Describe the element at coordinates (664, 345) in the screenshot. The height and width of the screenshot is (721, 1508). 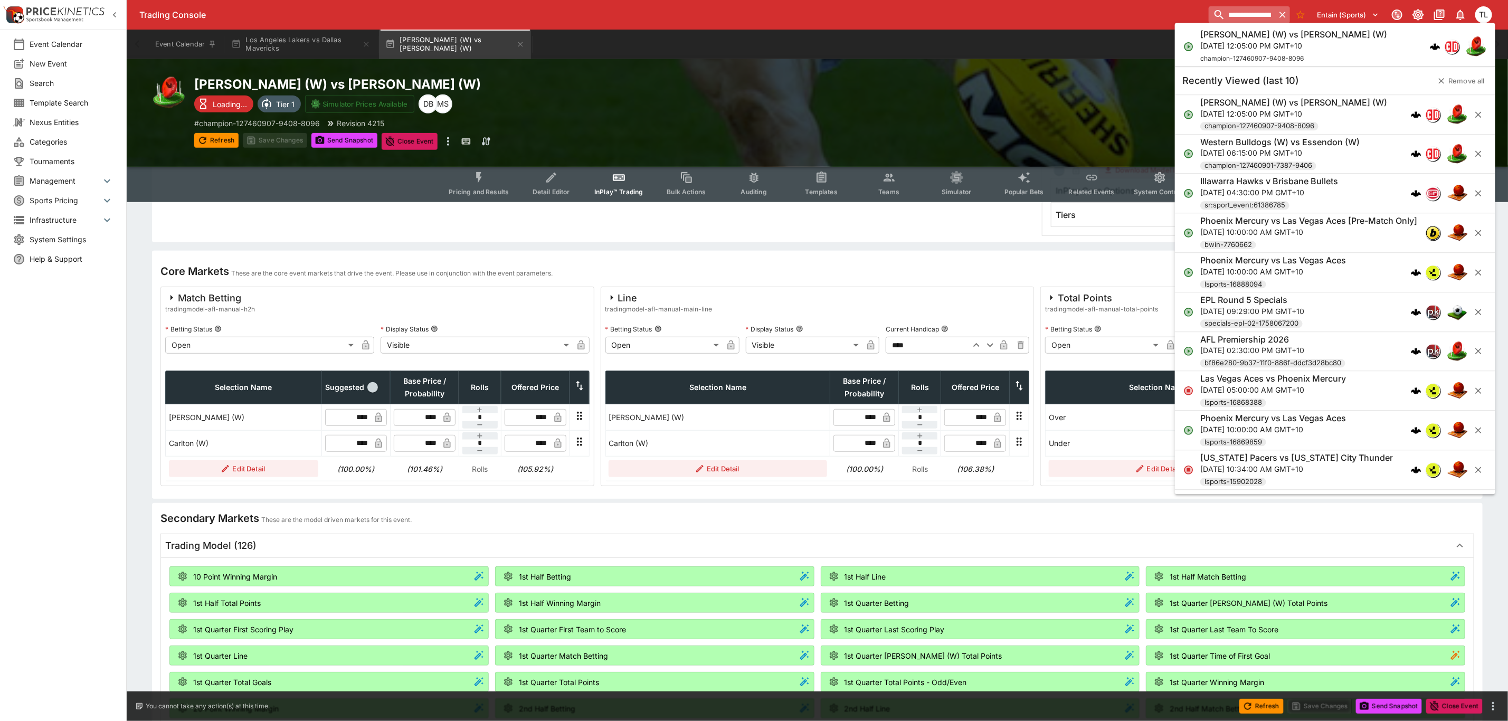
I see `div: Open` at that location.